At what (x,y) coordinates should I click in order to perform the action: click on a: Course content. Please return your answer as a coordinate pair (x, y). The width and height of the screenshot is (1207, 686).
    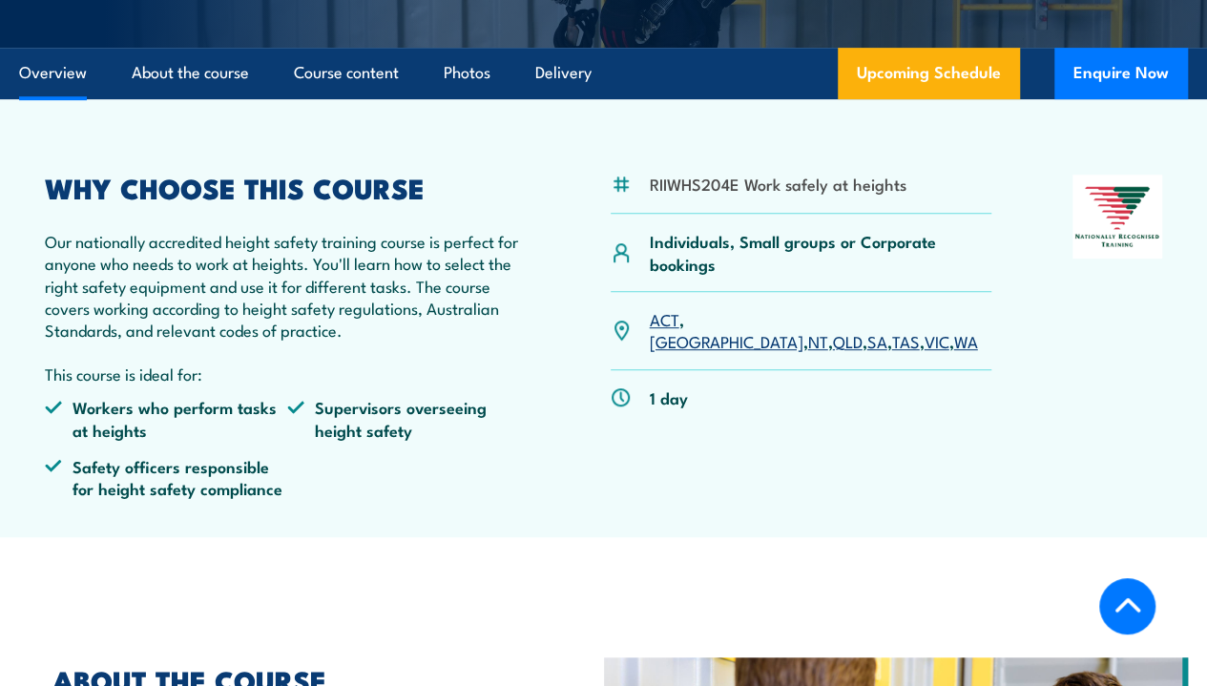
    Looking at the image, I should click on (346, 72).